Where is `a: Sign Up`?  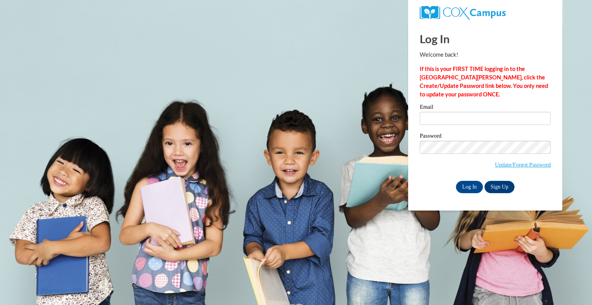 a: Sign Up is located at coordinates (499, 187).